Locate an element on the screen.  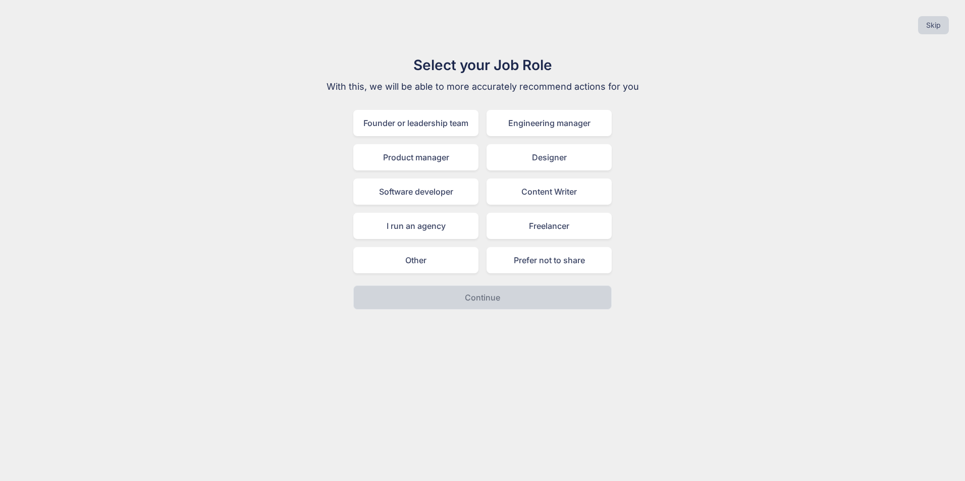
h1: Select your Job Role is located at coordinates (482, 65).